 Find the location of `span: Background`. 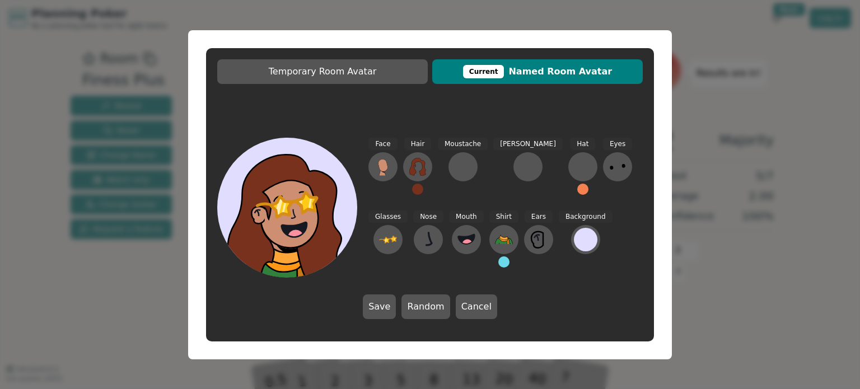

span: Background is located at coordinates (586, 217).